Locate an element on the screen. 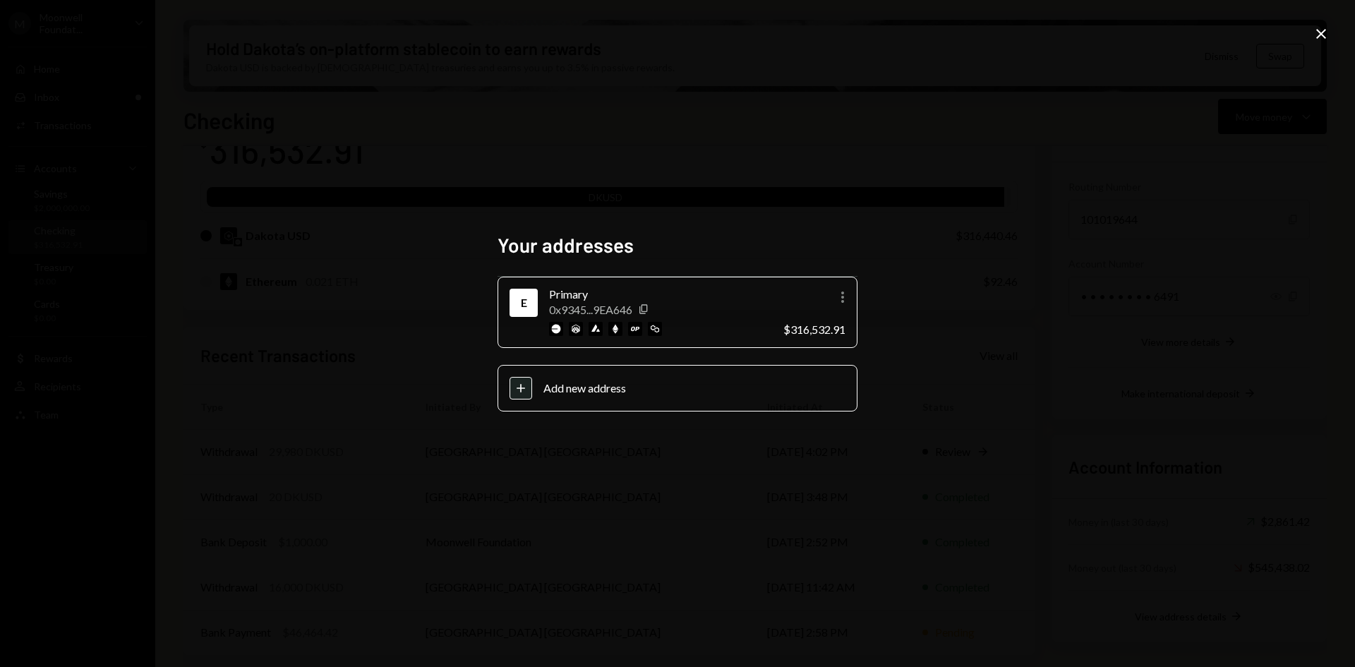  img: avalanche-mainnet is located at coordinates (596, 329).